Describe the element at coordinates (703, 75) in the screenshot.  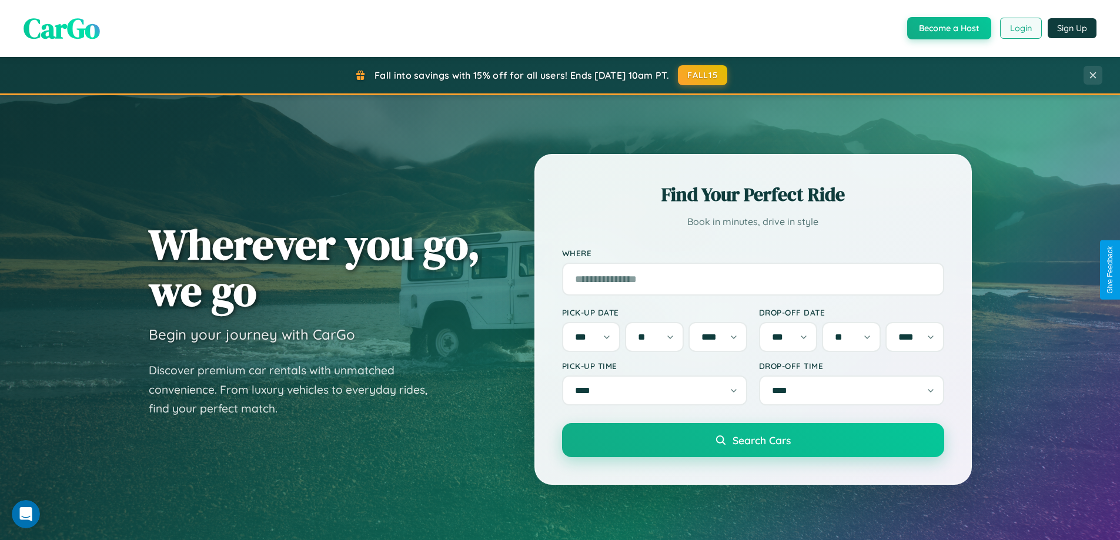
I see `button: FALL15` at that location.